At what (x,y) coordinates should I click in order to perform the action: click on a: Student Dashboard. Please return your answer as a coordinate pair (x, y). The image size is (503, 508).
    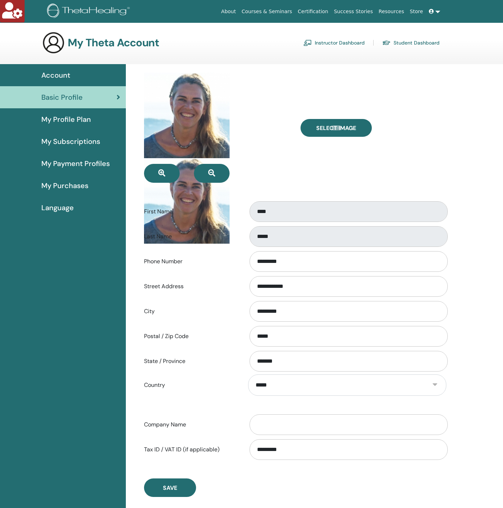
    Looking at the image, I should click on (411, 43).